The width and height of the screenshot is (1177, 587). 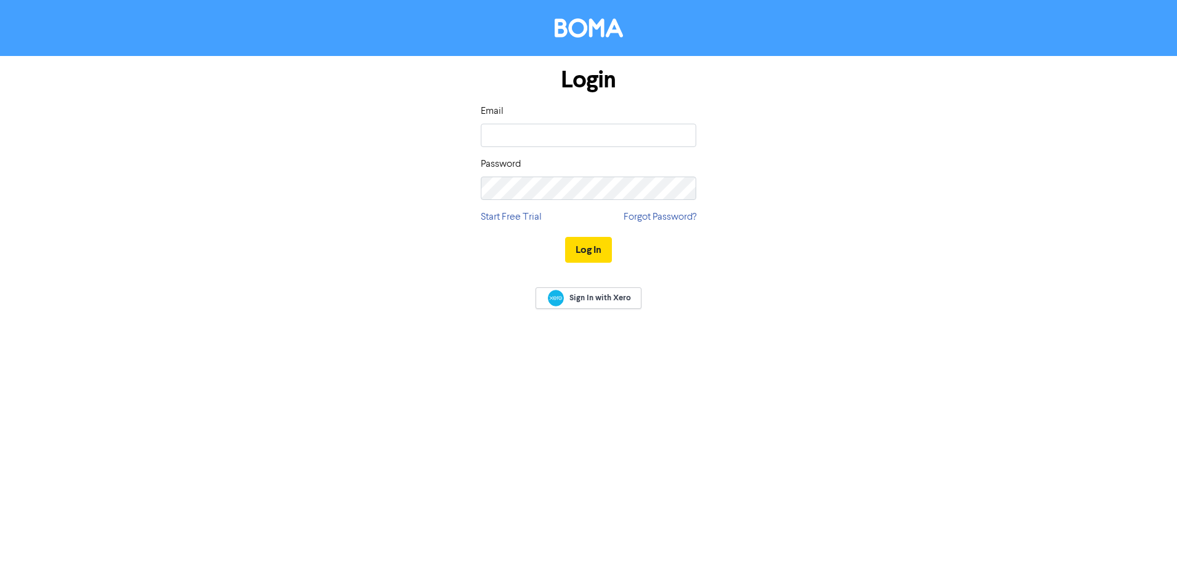 I want to click on a: Forgot Password?, so click(x=660, y=217).